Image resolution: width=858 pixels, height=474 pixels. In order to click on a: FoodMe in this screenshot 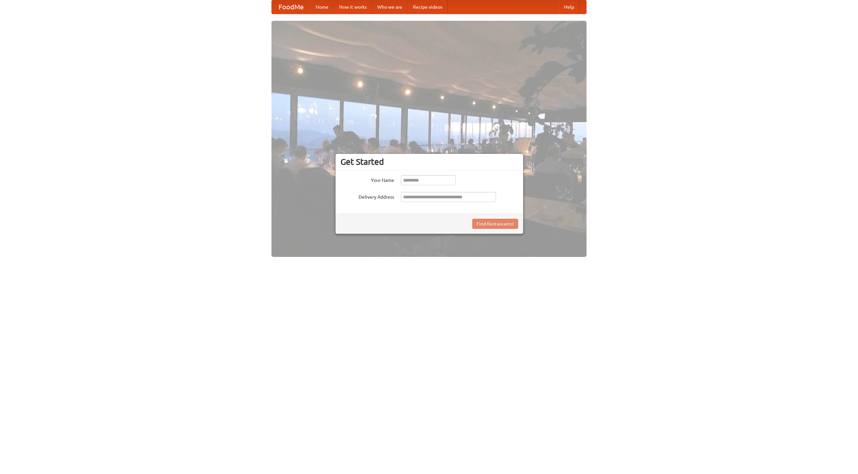, I will do `click(291, 7)`.